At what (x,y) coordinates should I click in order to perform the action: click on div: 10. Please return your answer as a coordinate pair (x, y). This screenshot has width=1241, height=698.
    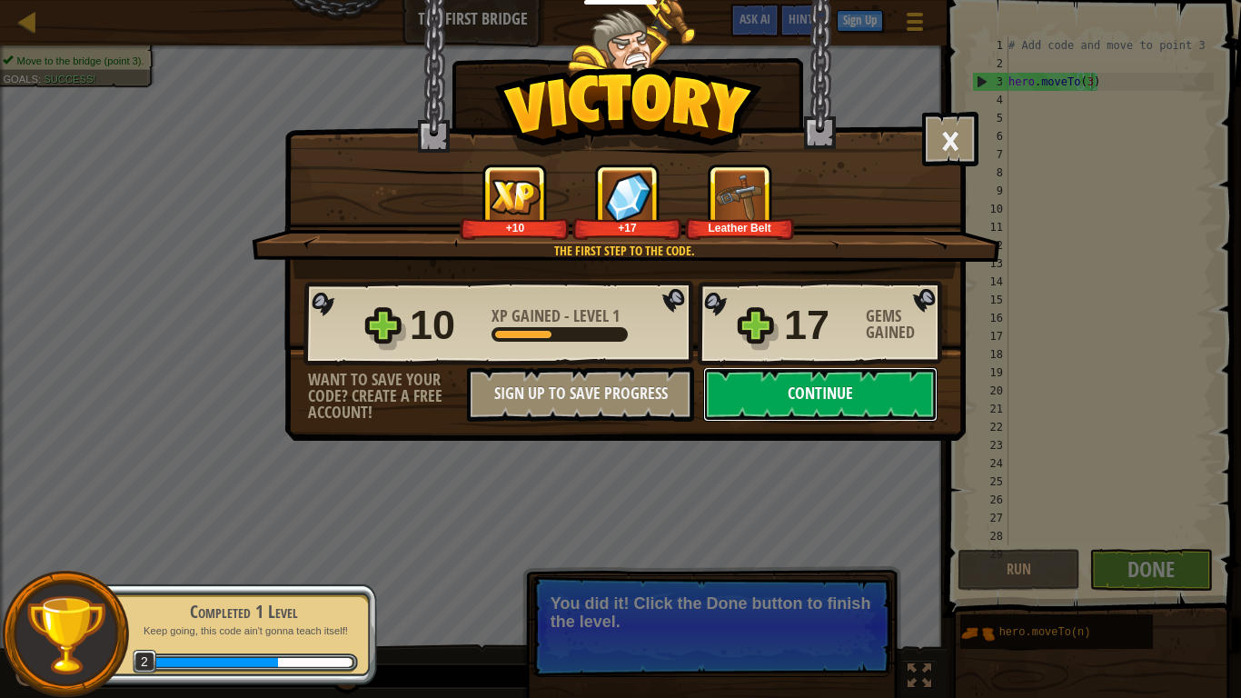
    Looking at the image, I should click on (445, 325).